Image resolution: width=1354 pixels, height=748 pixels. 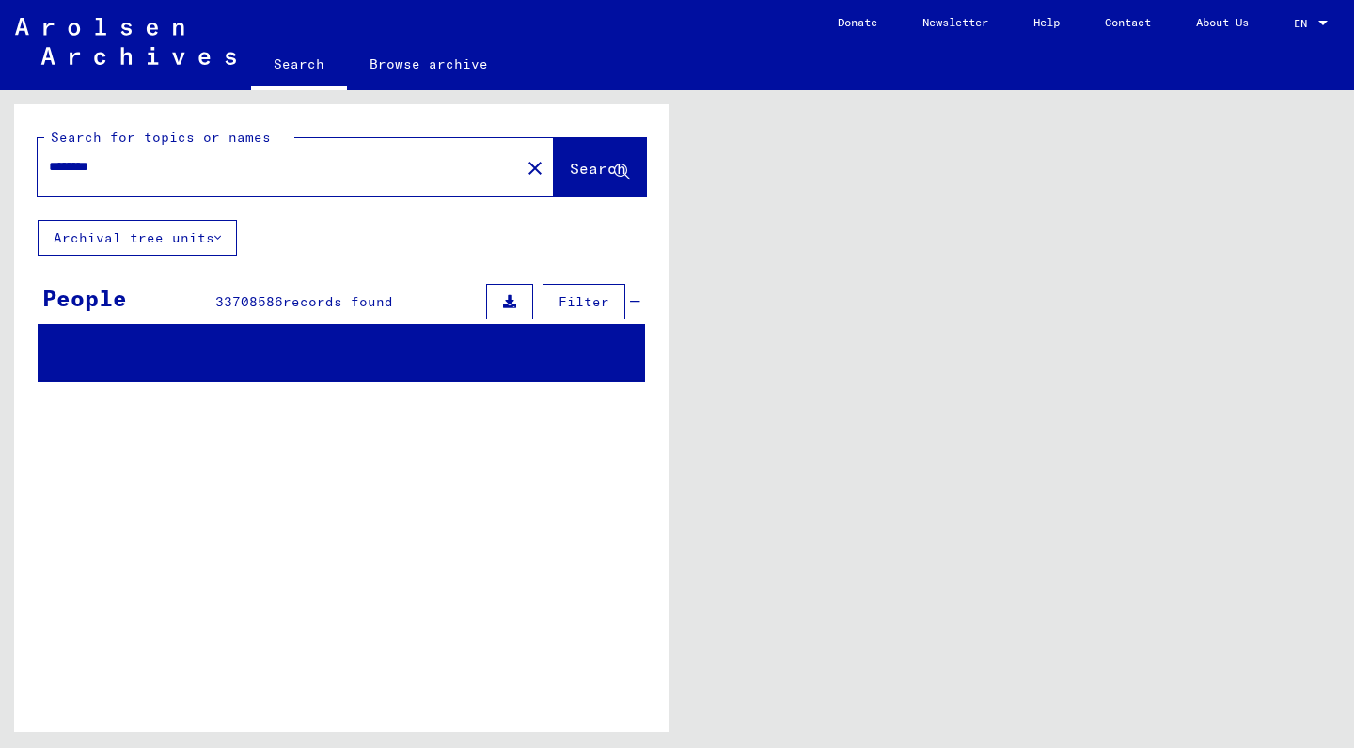 What do you see at coordinates (125, 41) in the screenshot?
I see `img: Arolsen_neg.svg` at bounding box center [125, 41].